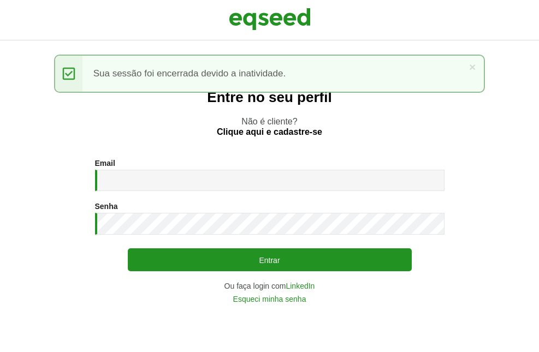 The height and width of the screenshot is (352, 539). What do you see at coordinates (269, 97) in the screenshot?
I see `h2: Entre no seu perfil` at bounding box center [269, 97].